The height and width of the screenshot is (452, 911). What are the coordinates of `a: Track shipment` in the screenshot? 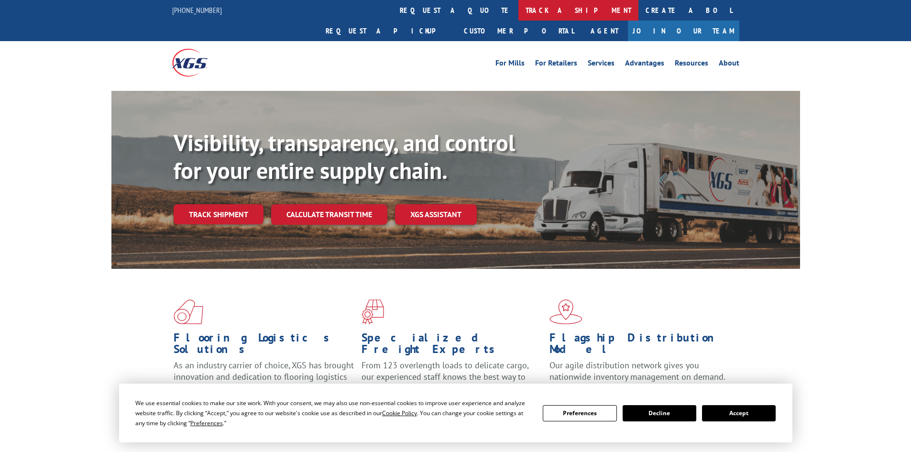 It's located at (219, 214).